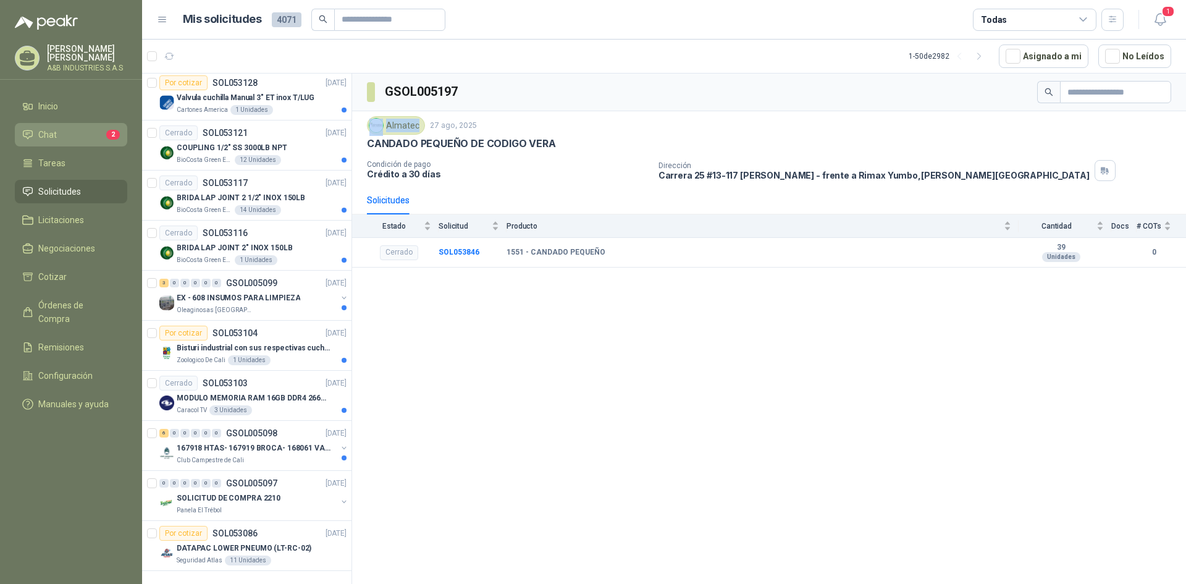 This screenshot has width=1186, height=584. Describe the element at coordinates (61, 347) in the screenshot. I see `span: Remisiones` at that location.